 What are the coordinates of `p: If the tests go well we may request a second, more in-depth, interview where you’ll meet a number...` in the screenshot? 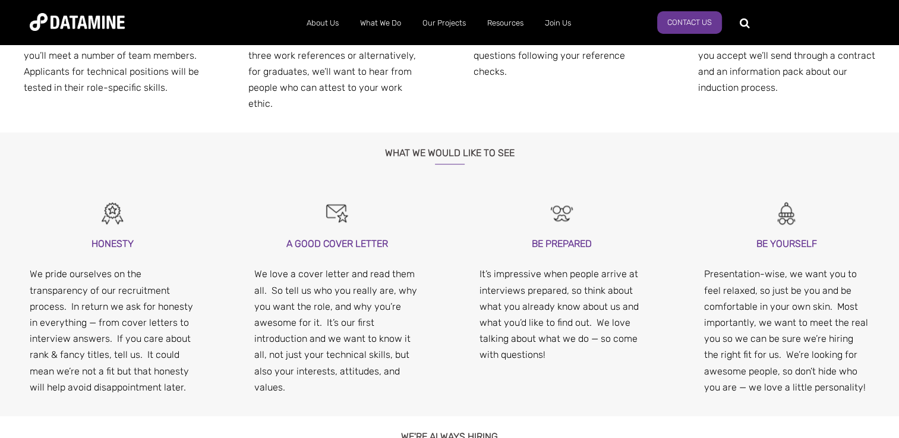 It's located at (112, 55).